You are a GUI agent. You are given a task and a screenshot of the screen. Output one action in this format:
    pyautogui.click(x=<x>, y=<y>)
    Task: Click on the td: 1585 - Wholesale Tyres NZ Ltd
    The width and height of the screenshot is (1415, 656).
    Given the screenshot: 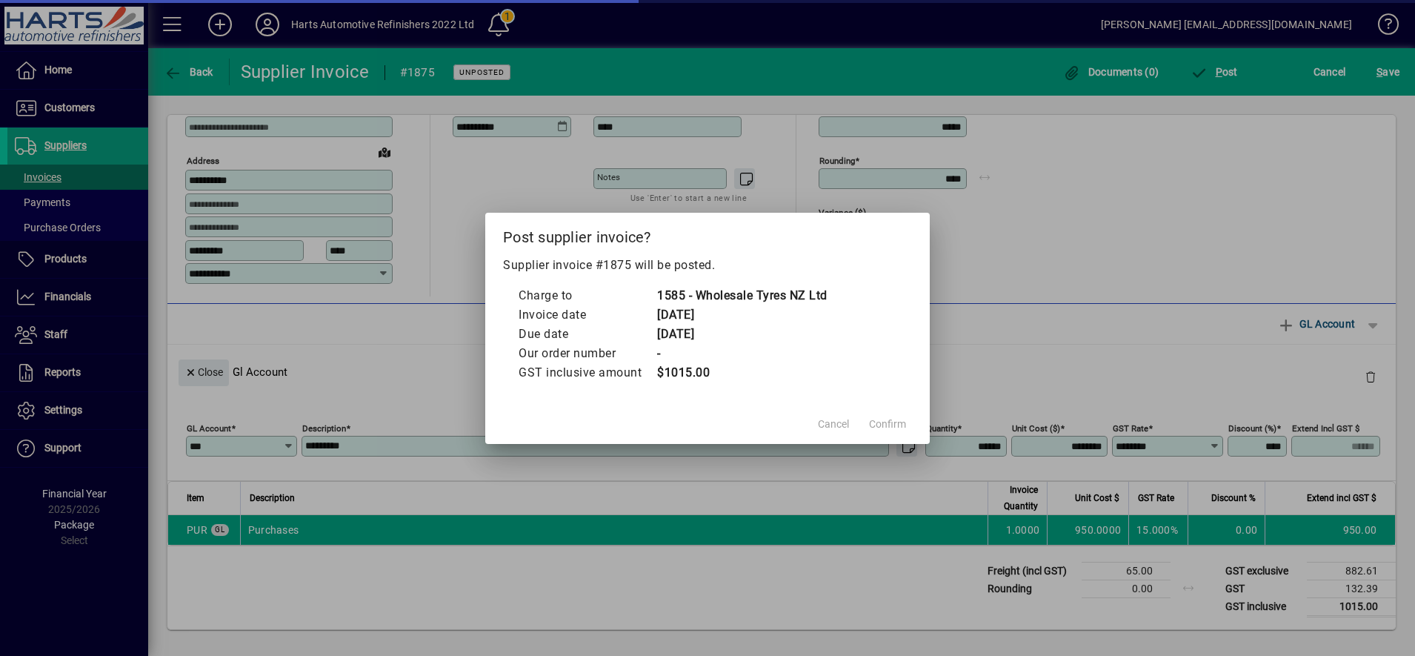 What is the action you would take?
    pyautogui.click(x=742, y=296)
    